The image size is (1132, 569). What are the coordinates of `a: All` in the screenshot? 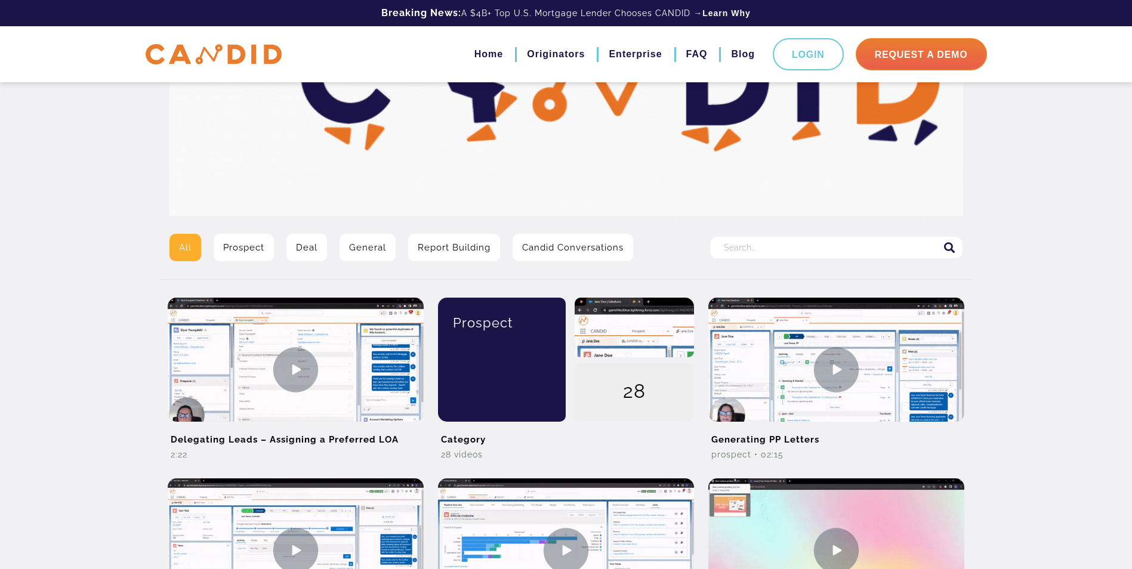 It's located at (185, 248).